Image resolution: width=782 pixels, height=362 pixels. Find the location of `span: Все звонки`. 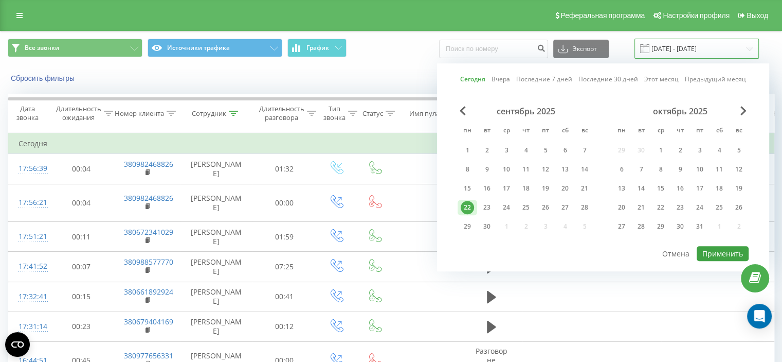

span: Все звонки is located at coordinates (42, 48).